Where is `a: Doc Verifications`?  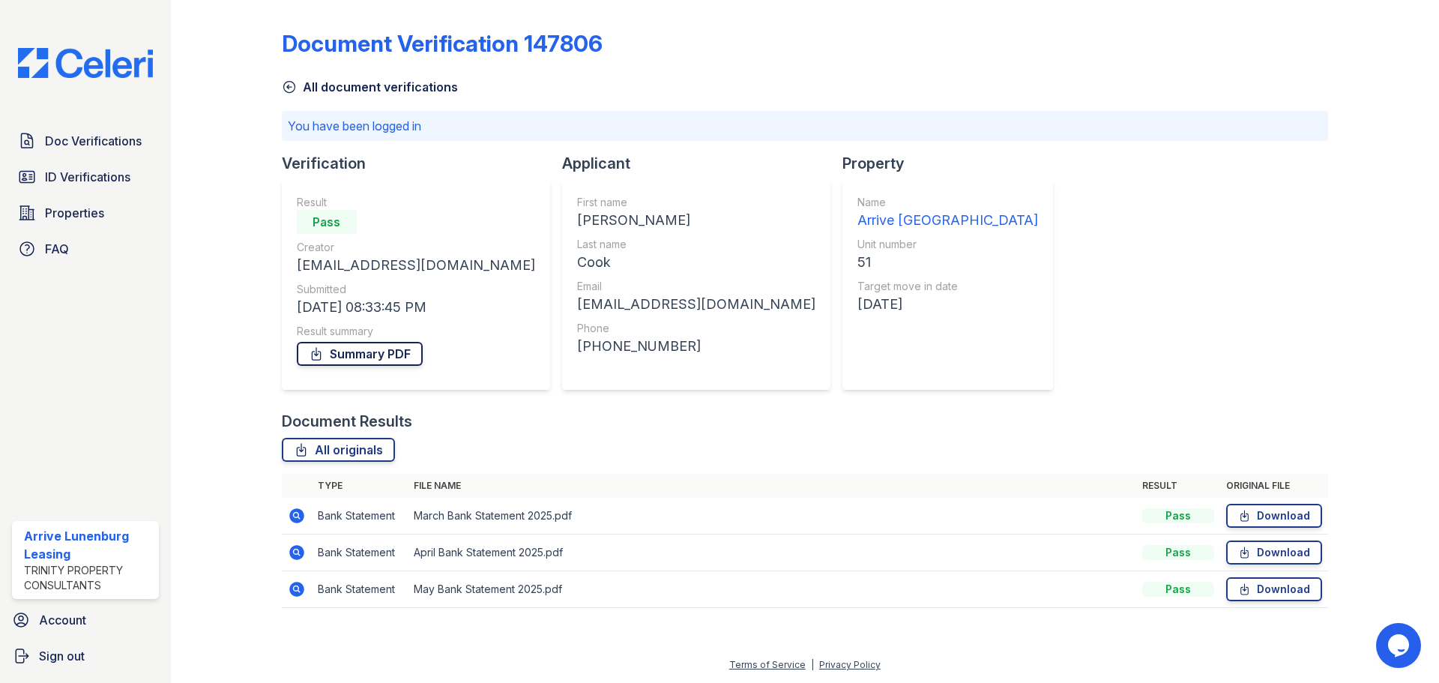 a: Doc Verifications is located at coordinates (85, 141).